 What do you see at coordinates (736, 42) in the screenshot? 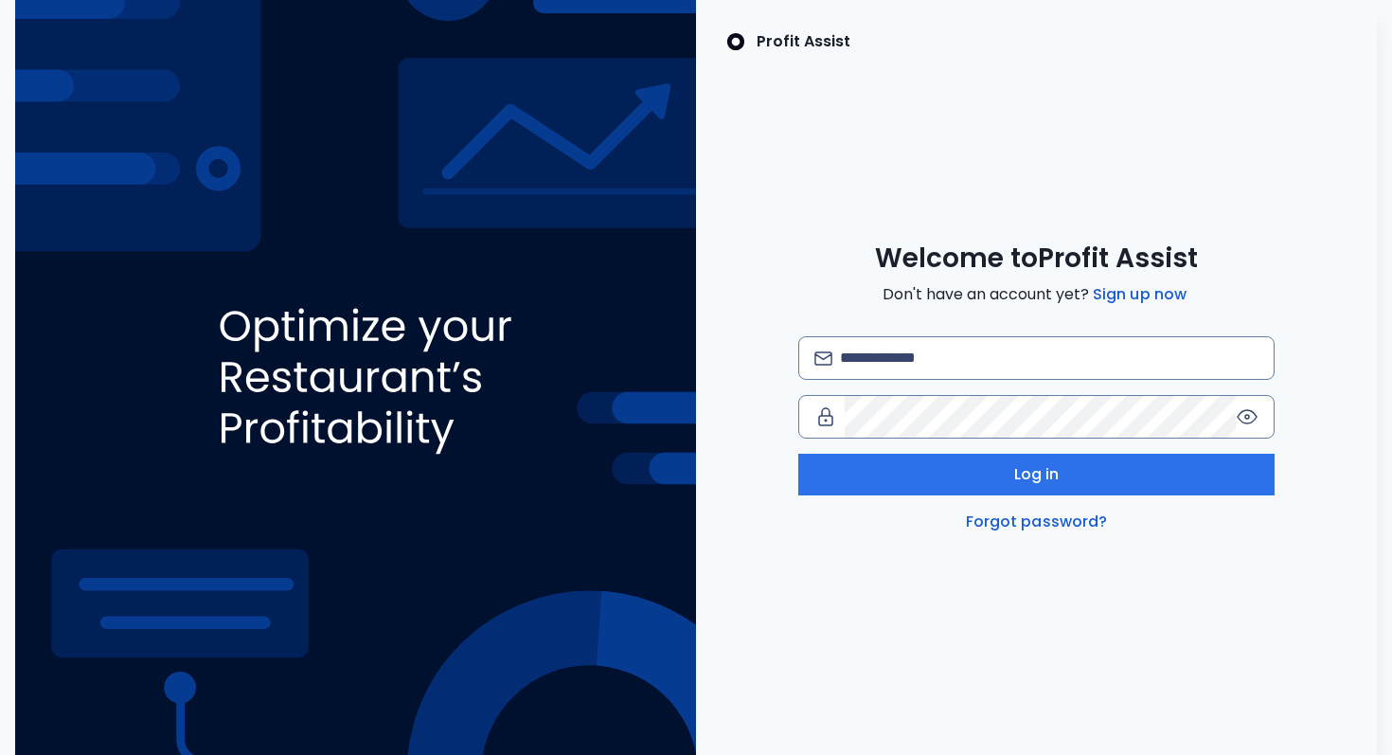
I see `img: SpotOn Logo` at bounding box center [736, 42].